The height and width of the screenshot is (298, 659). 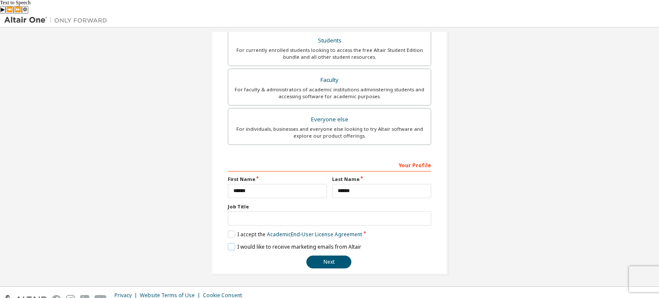 What do you see at coordinates (294, 247) in the screenshot?
I see `label: I would like to receive marketing emails from Altair` at bounding box center [294, 247].